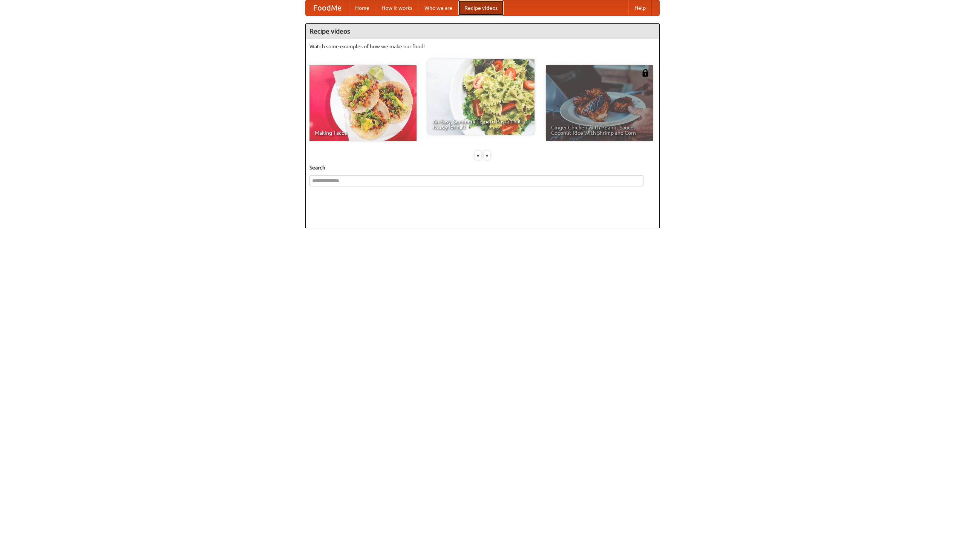  I want to click on a: FoodMe, so click(327, 8).